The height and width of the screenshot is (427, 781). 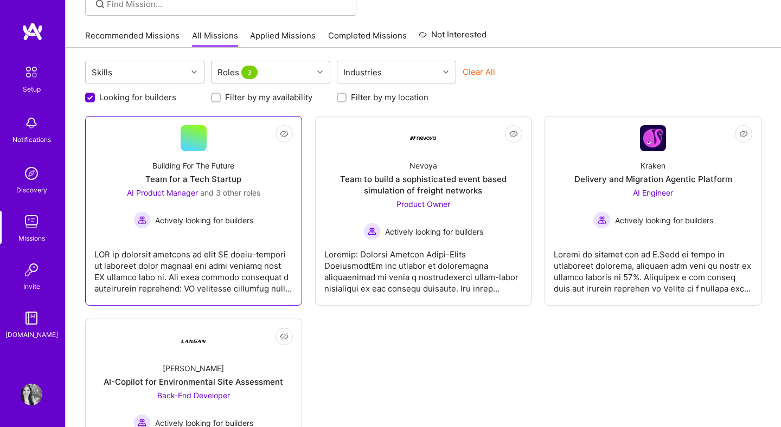 What do you see at coordinates (132, 39) in the screenshot?
I see `a: Recommended Missions` at bounding box center [132, 39].